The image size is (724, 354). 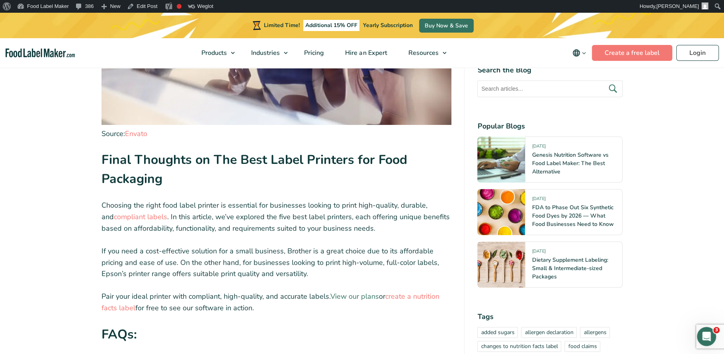 I want to click on a: FDA to Phase Out Six Synthetic Food Dyes by 2026 — What Food Businesses Need to Know, so click(x=572, y=216).